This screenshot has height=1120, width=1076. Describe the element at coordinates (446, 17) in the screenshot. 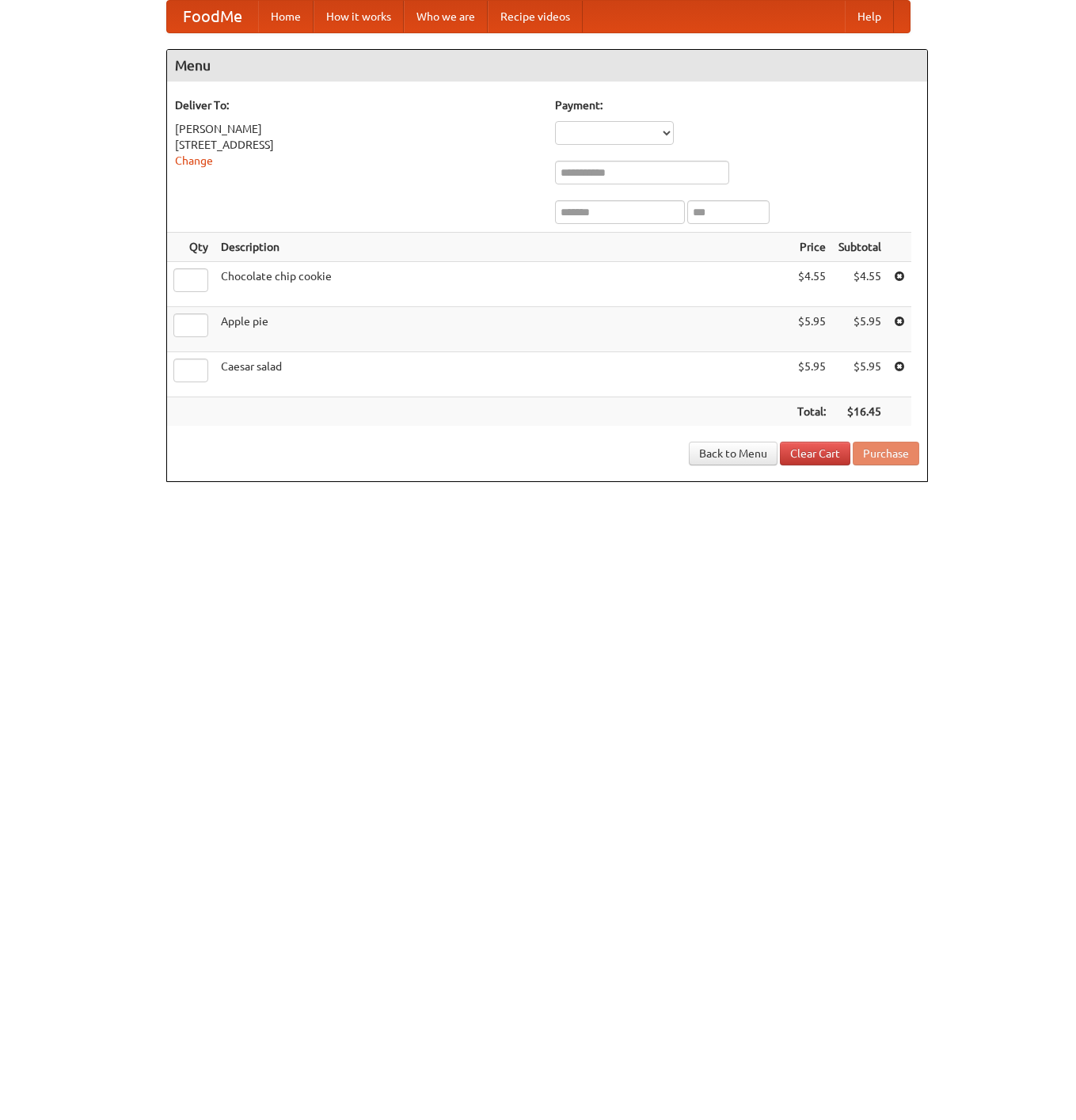

I see `a: Who we are` at that location.